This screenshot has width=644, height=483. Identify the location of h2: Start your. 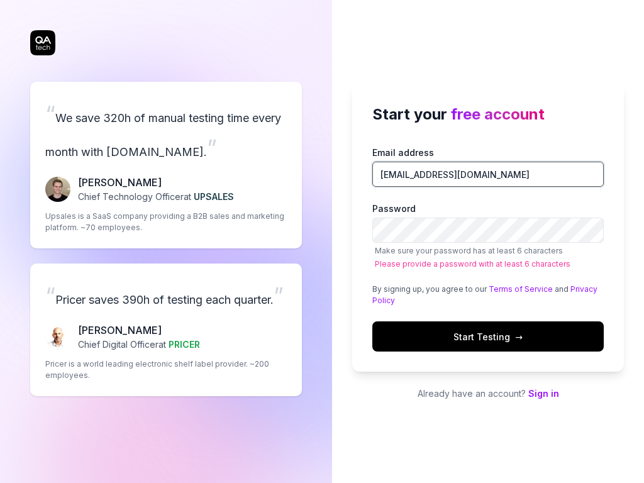
(488, 115).